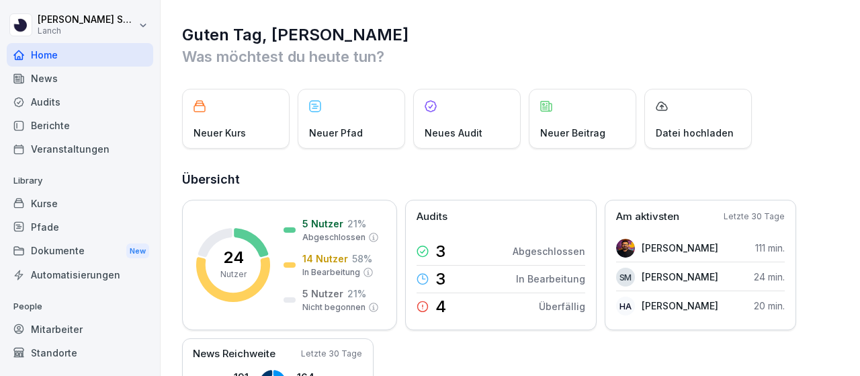 This screenshot has width=860, height=376. I want to click on p: Neuer Kurs, so click(220, 132).